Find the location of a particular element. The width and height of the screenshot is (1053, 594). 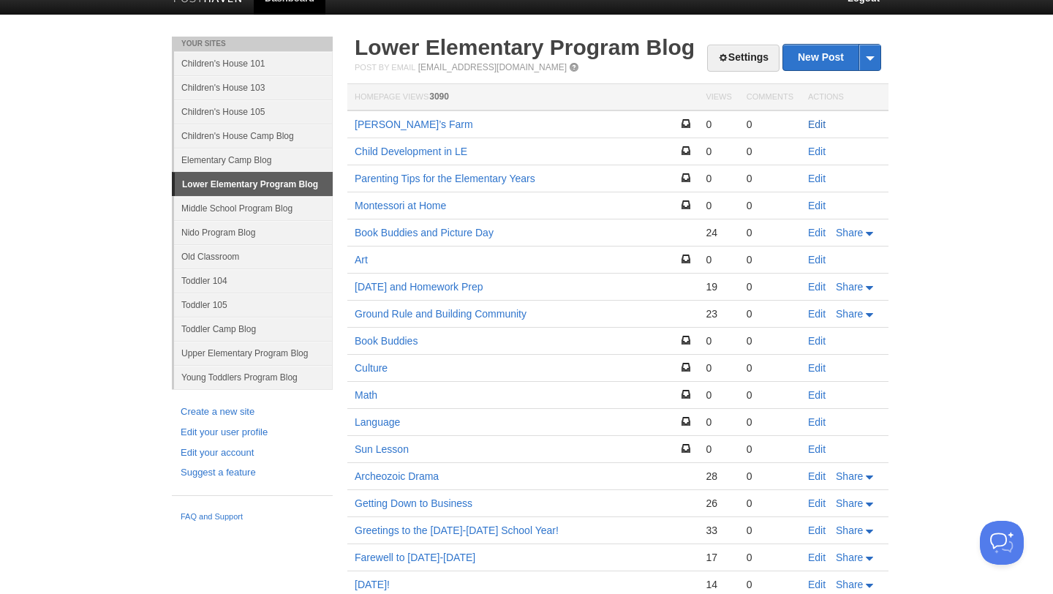

a: Sun Lesson is located at coordinates (382, 449).